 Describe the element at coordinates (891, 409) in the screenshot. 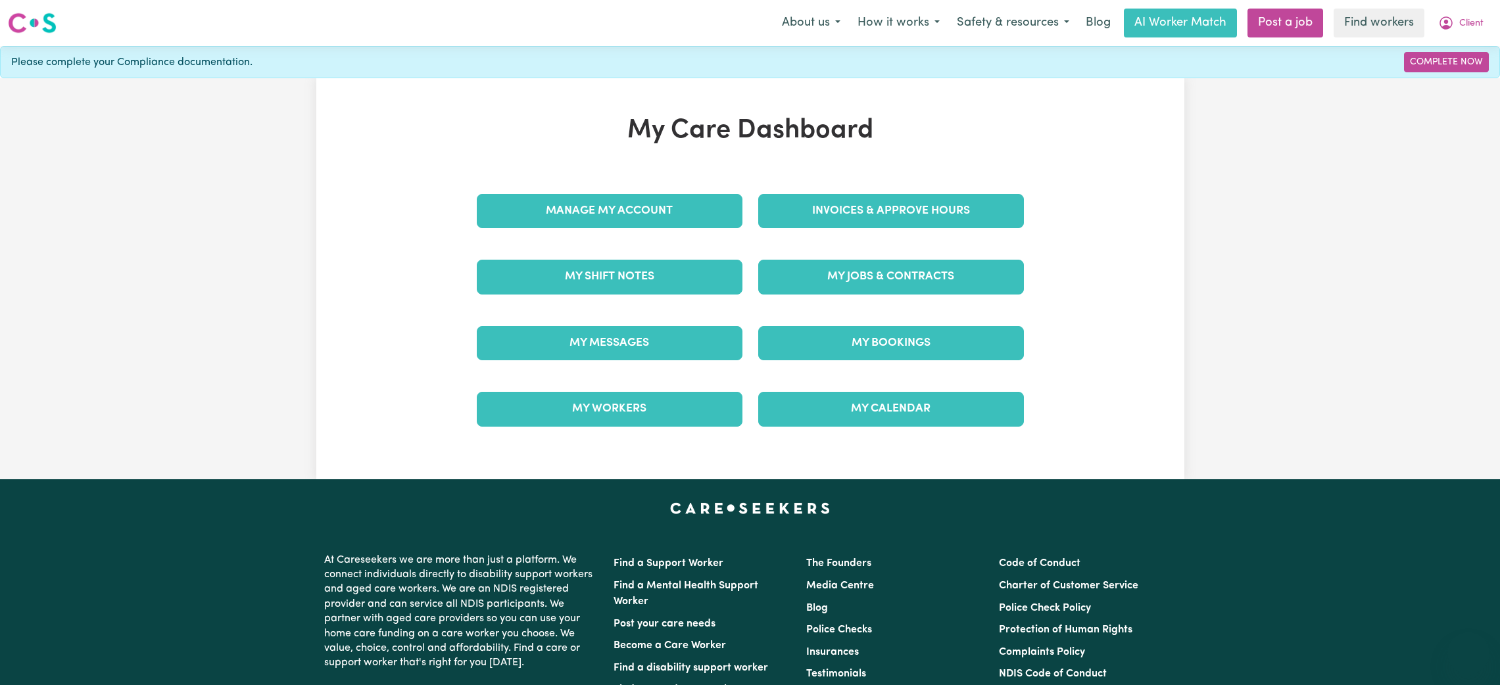

I see `a: My Calendar` at that location.